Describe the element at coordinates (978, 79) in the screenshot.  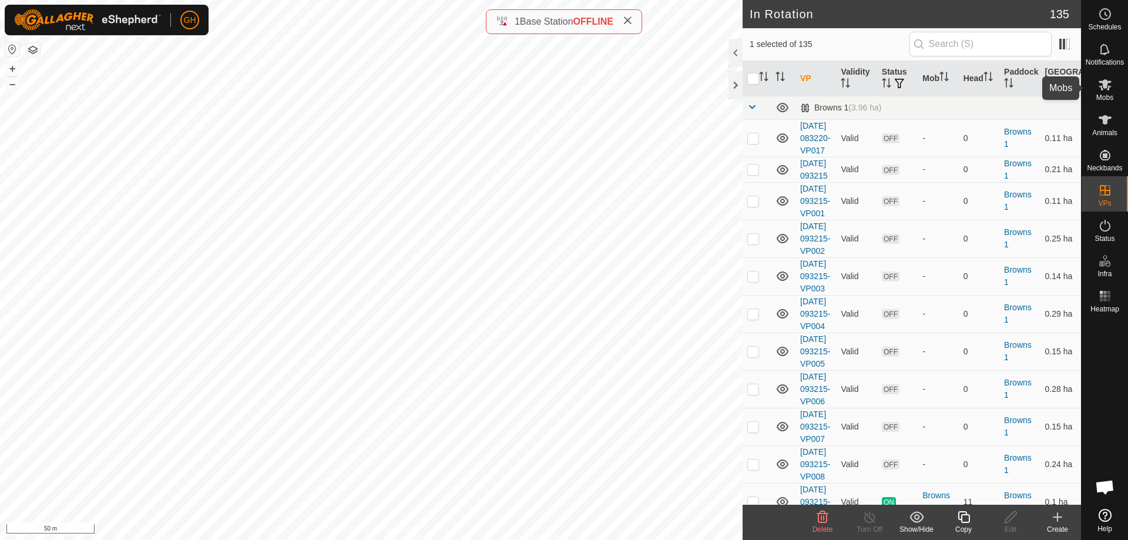
I see `th: Head` at that location.